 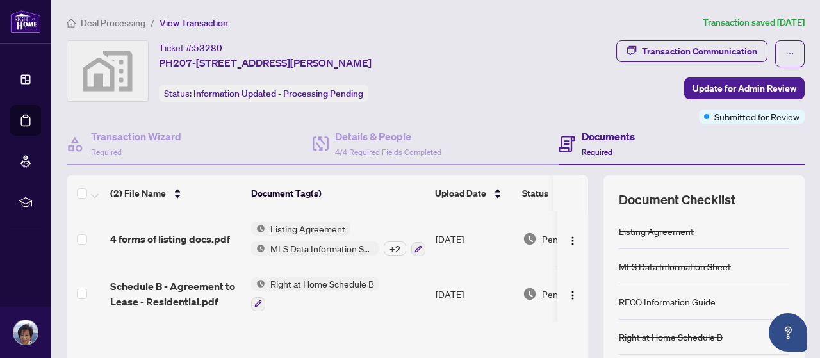 What do you see at coordinates (338, 239) in the screenshot?
I see `button: Status IconListing AgreementStatus IconMLS Data Information Sheet+2` at bounding box center [338, 239].